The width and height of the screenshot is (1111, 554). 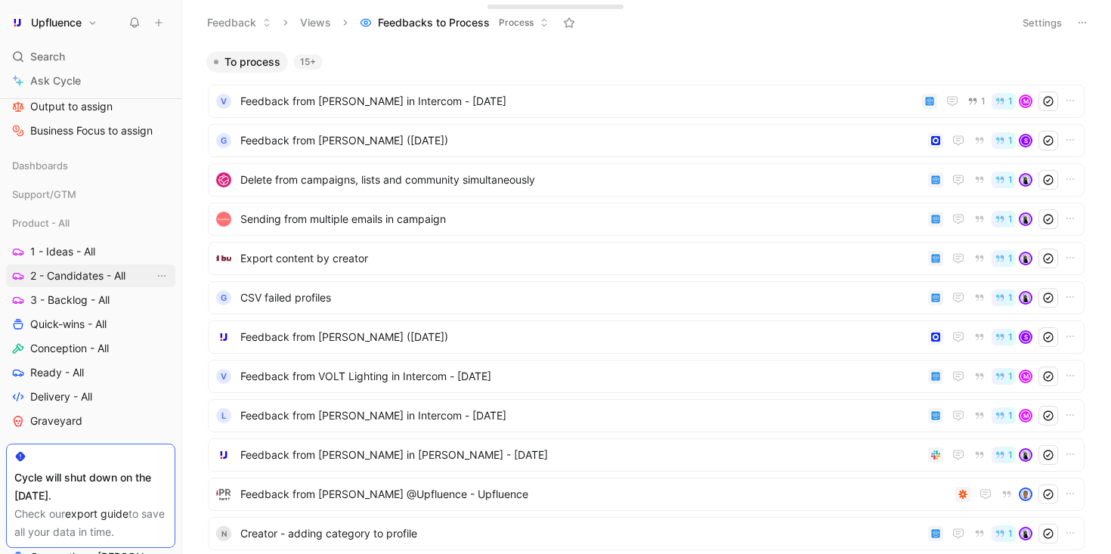 I want to click on span: 1 - Ideas - All, so click(x=63, y=252).